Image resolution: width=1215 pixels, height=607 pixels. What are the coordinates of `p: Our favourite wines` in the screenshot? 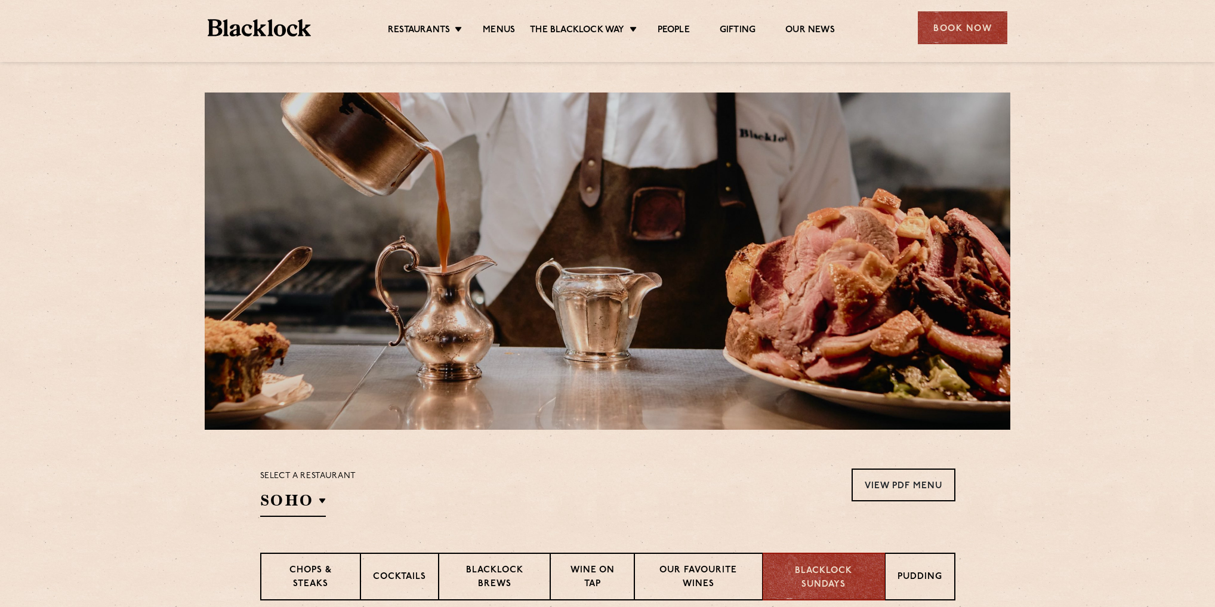 It's located at (698, 577).